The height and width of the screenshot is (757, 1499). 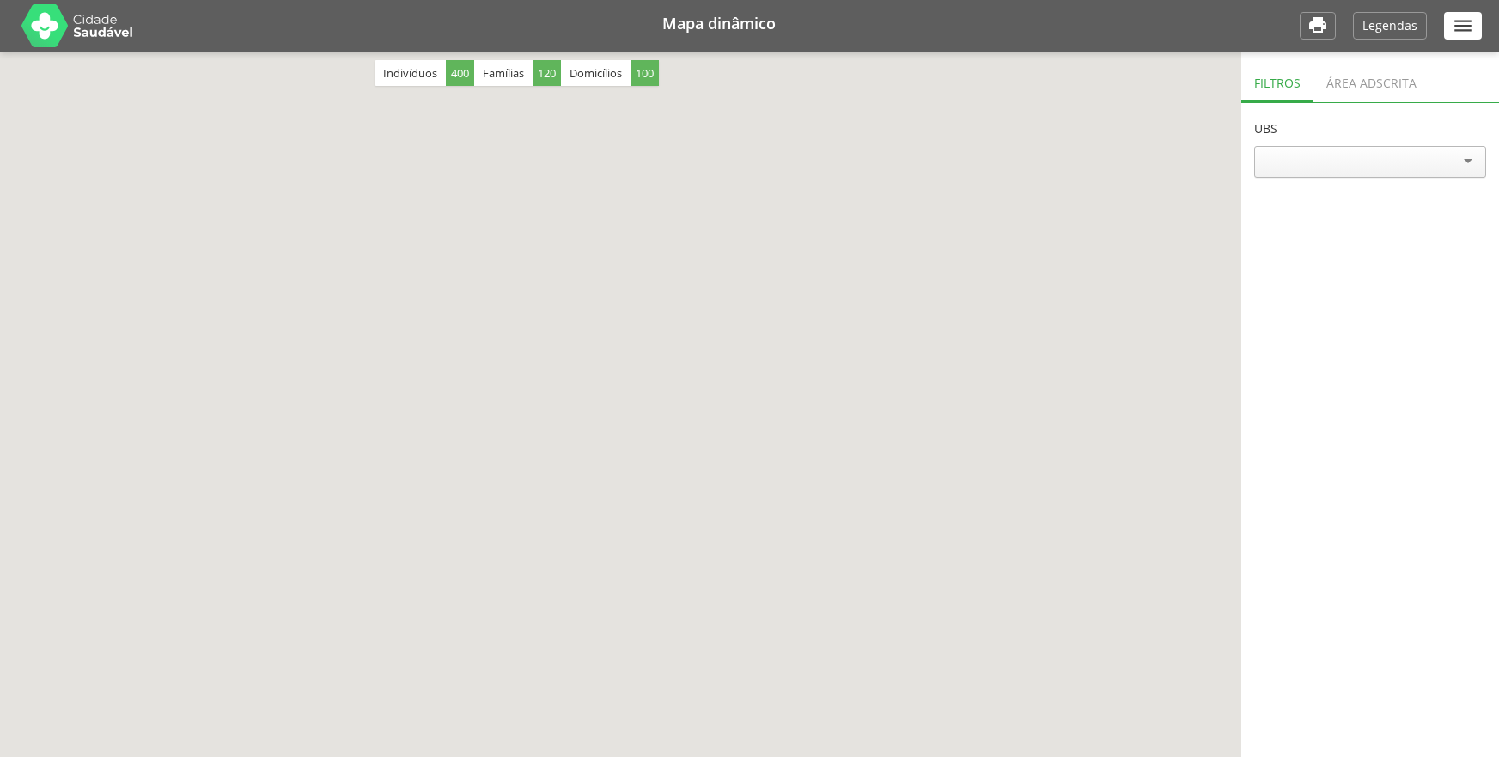 What do you see at coordinates (1371, 81) in the screenshot?
I see `div: Área adscrita` at bounding box center [1371, 81].